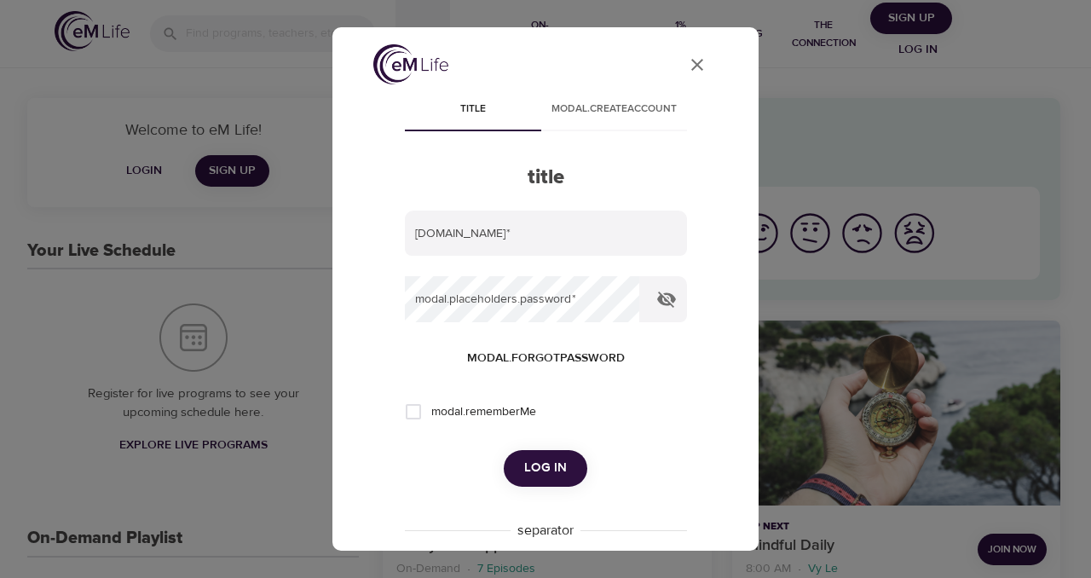 The width and height of the screenshot is (1091, 578). Describe the element at coordinates (545, 177) in the screenshot. I see `h2: title` at that location.